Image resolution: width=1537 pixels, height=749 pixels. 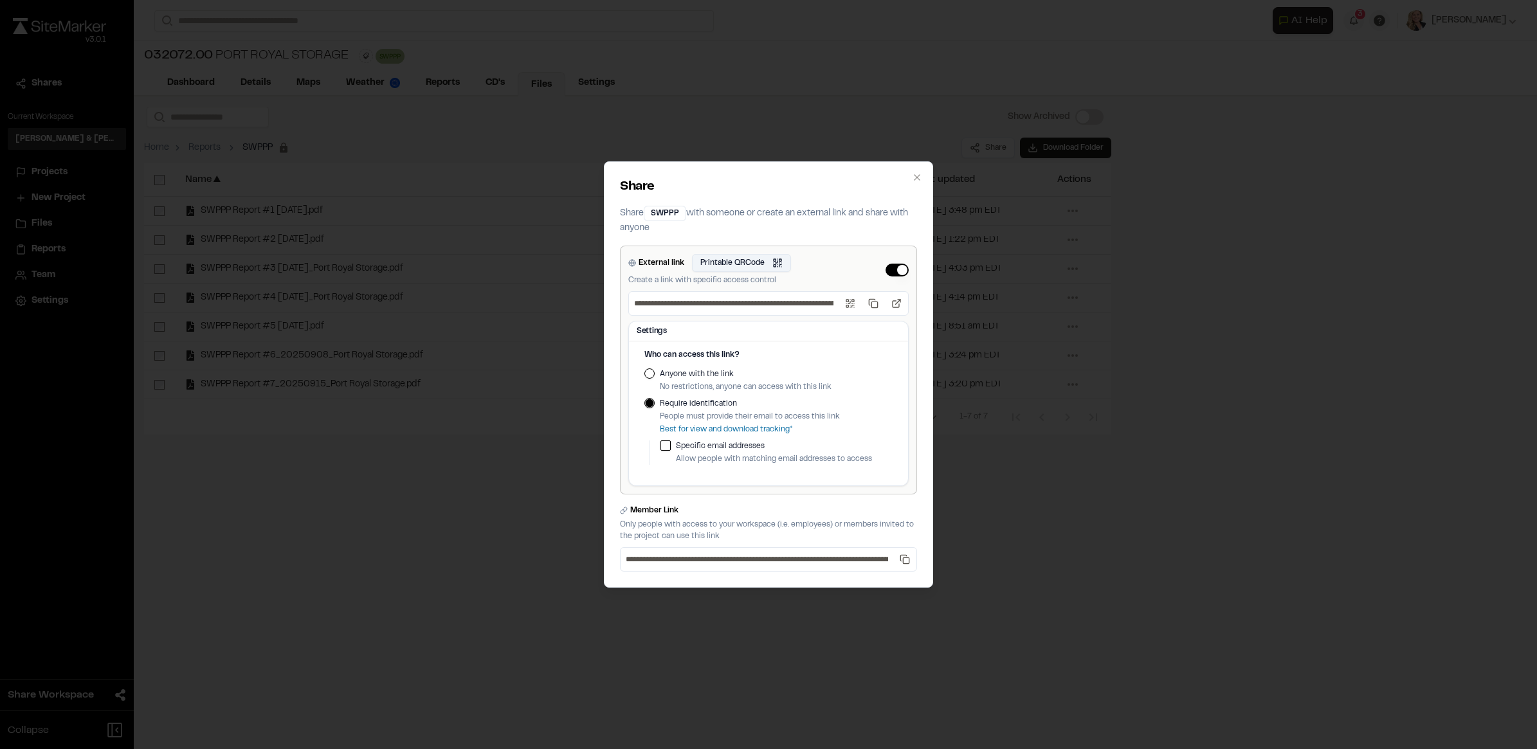 What do you see at coordinates (746, 387) in the screenshot?
I see `p: No restrictions, anyone can access with this link` at bounding box center [746, 387].